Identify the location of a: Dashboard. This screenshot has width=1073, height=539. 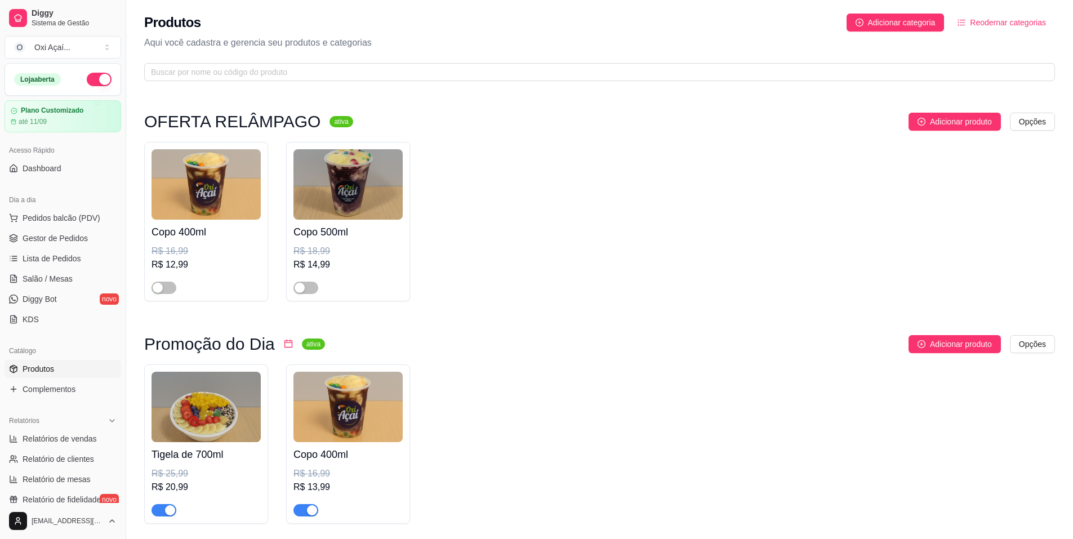
(63, 168).